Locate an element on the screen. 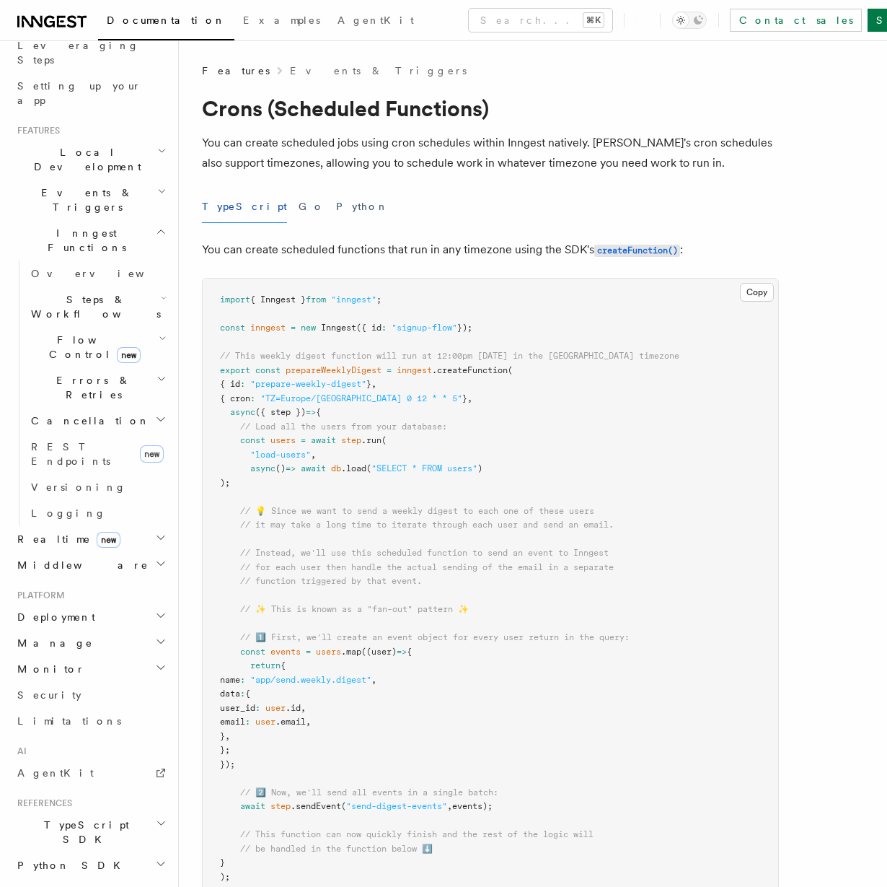 This screenshot has height=887, width=887. span: .createFunction is located at coordinates (470, 370).